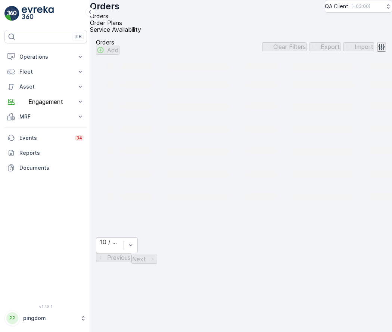  Describe the element at coordinates (12, 13) in the screenshot. I see `img: logo` at that location.